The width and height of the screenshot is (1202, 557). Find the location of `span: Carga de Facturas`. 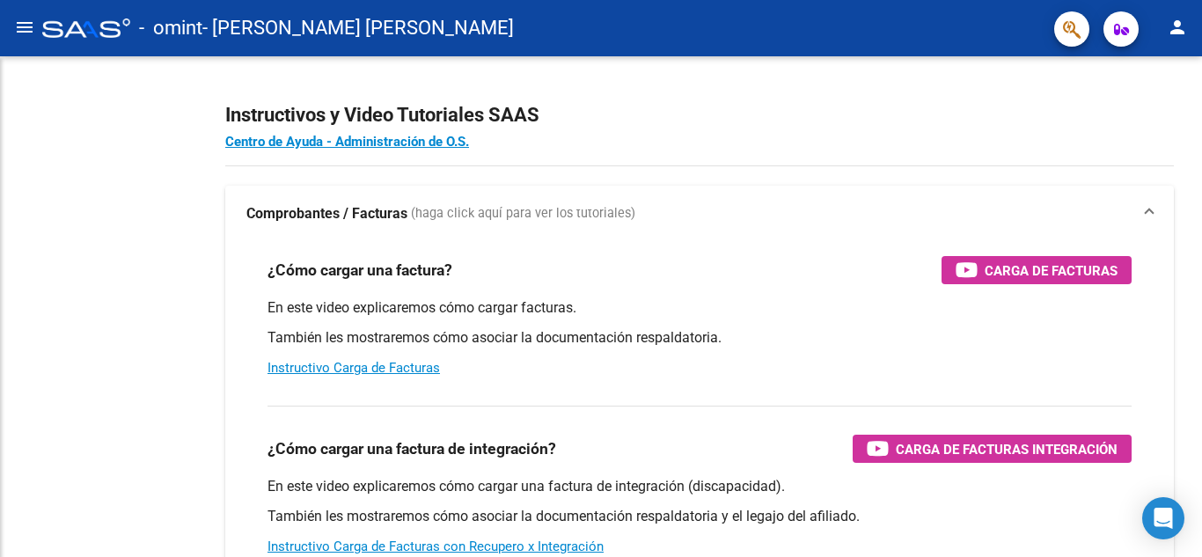

span: Carga de Facturas is located at coordinates (1051, 270).